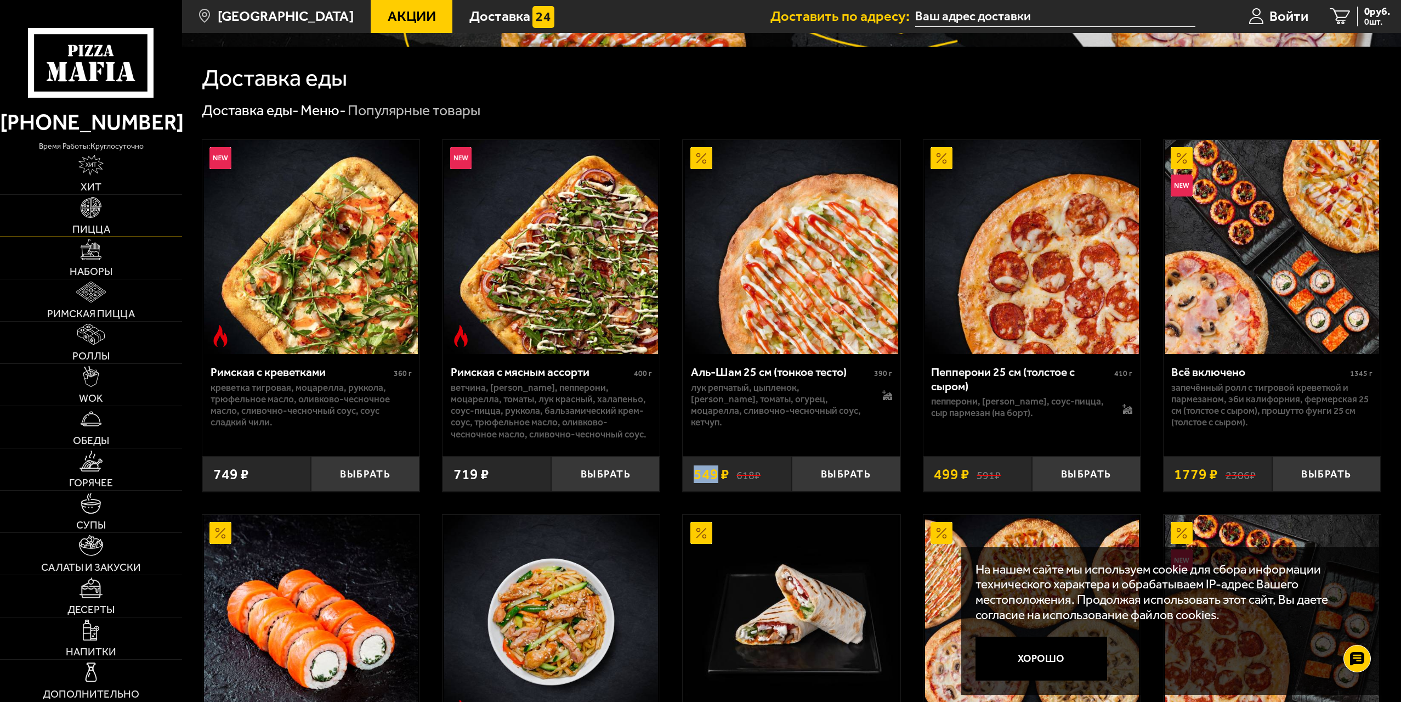 This screenshot has width=1401, height=702. Describe the element at coordinates (323, 110) in the screenshot. I see `a: Меню-` at that location.